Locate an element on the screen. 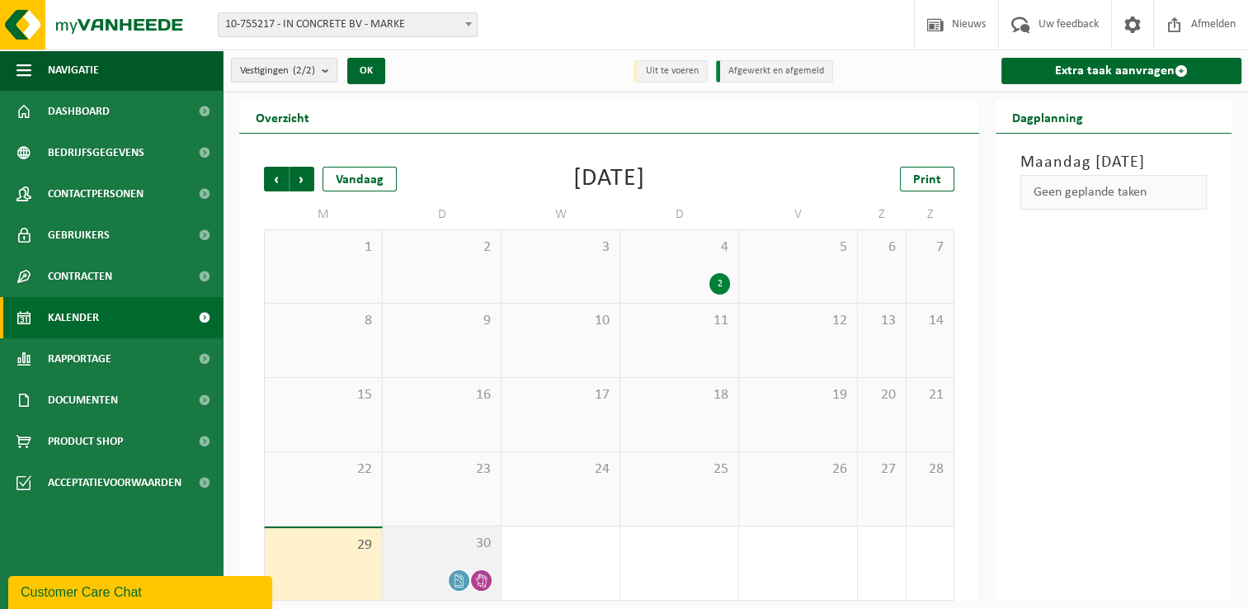 The height and width of the screenshot is (609, 1248). span: 11 is located at coordinates (679, 321).